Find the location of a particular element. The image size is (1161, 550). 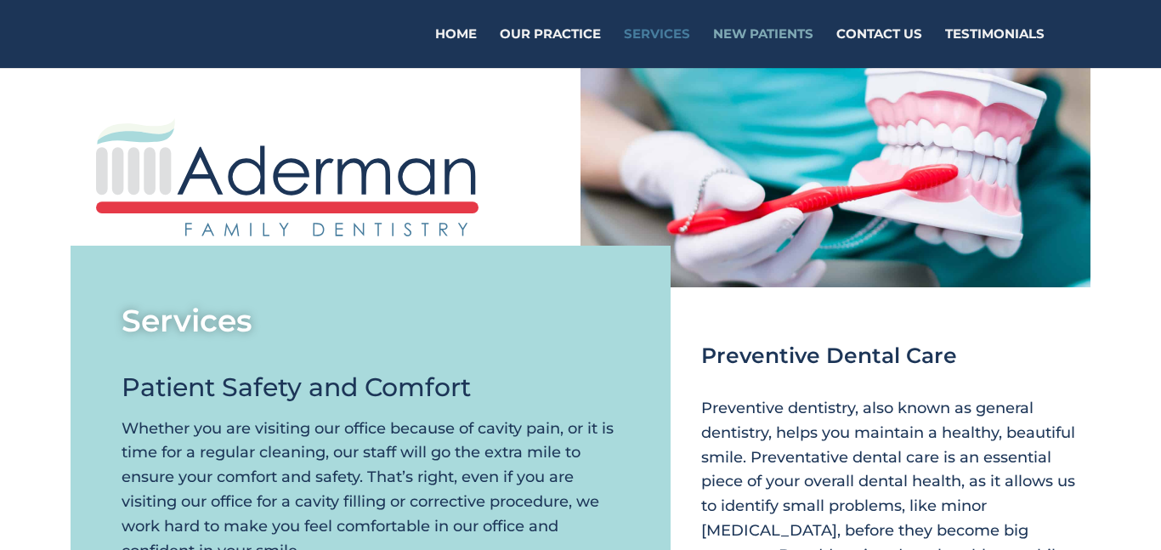

h2: Patient Safety and Comfort is located at coordinates (371, 392).